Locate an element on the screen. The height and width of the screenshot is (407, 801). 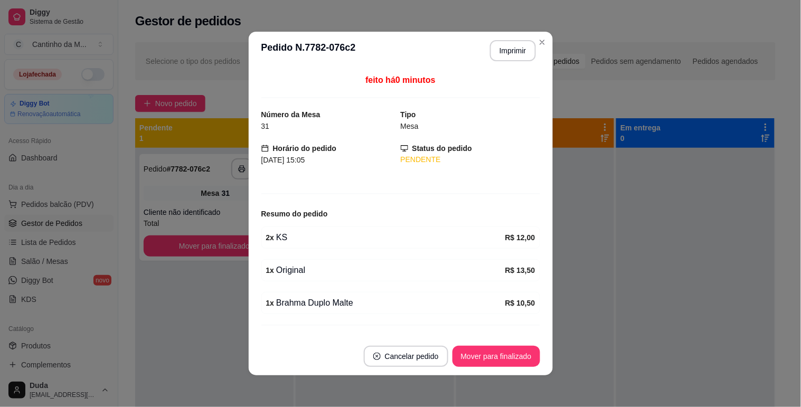
span: feito há 0 minutos is located at coordinates (400, 80).